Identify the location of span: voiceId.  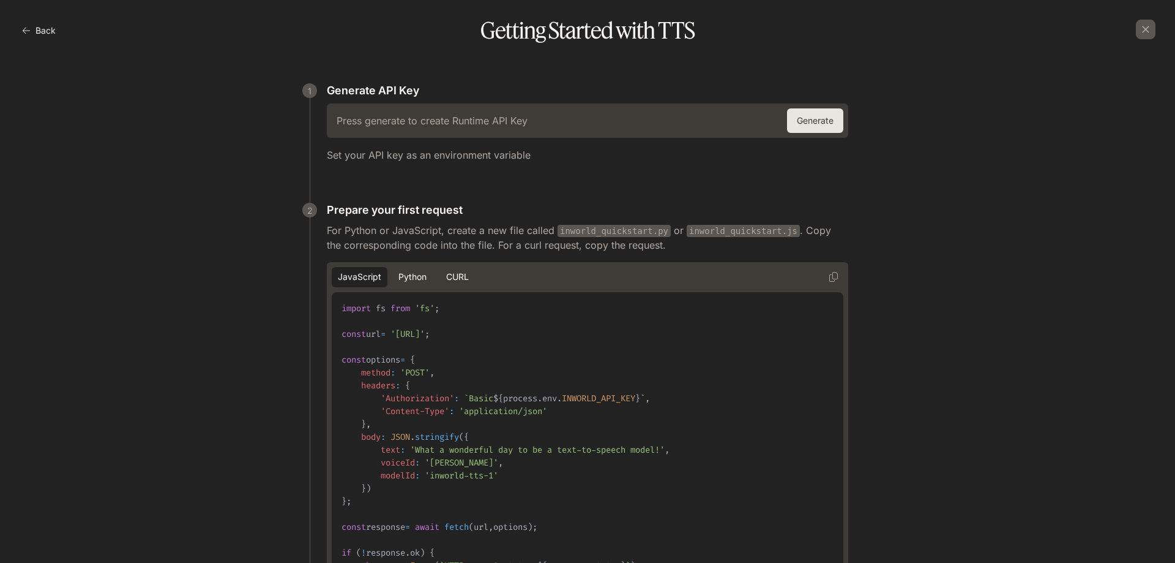
(398, 462).